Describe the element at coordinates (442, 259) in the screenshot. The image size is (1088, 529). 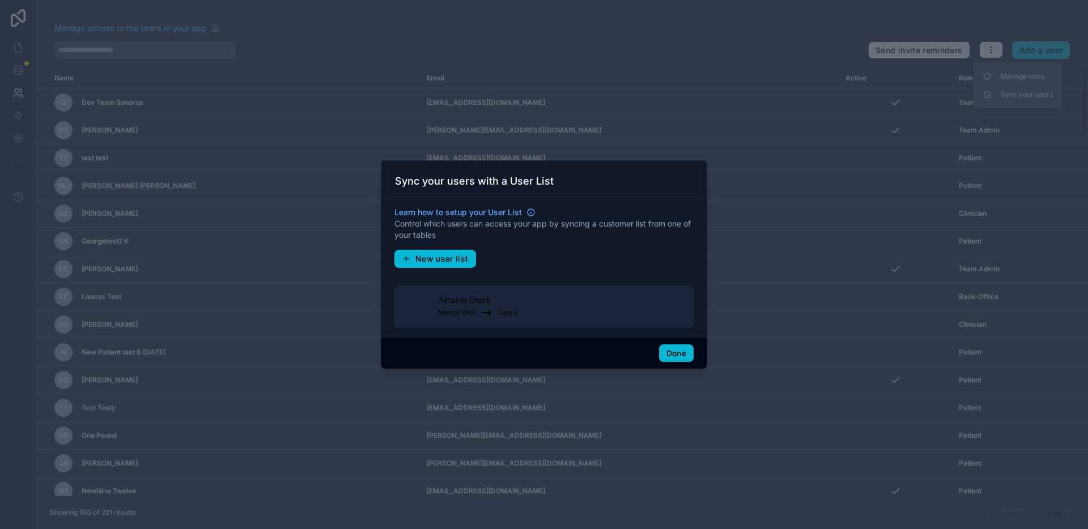
I see `span: New user list` at that location.